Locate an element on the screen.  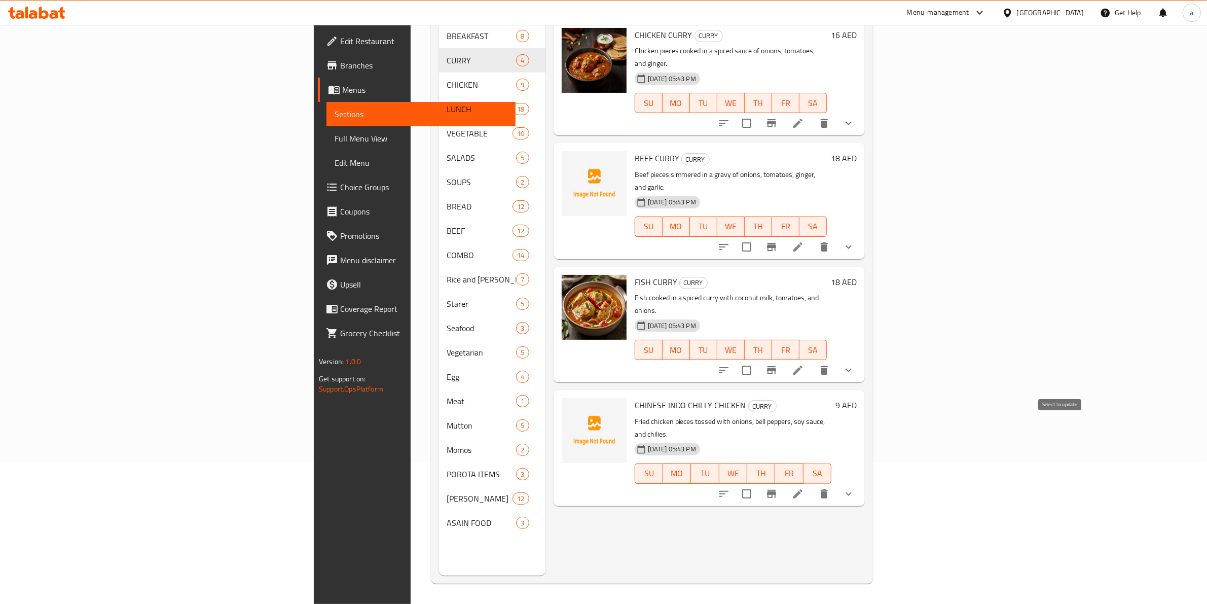
span: Menus is located at coordinates (425, 90).